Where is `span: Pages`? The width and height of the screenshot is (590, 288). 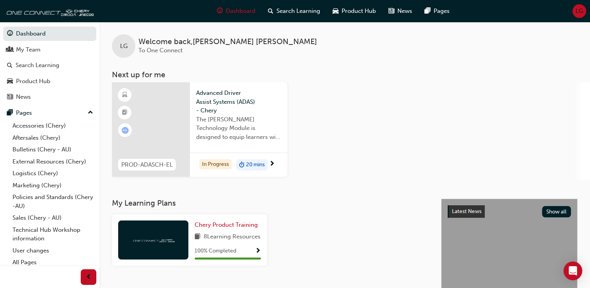
span: Pages is located at coordinates (442, 11).